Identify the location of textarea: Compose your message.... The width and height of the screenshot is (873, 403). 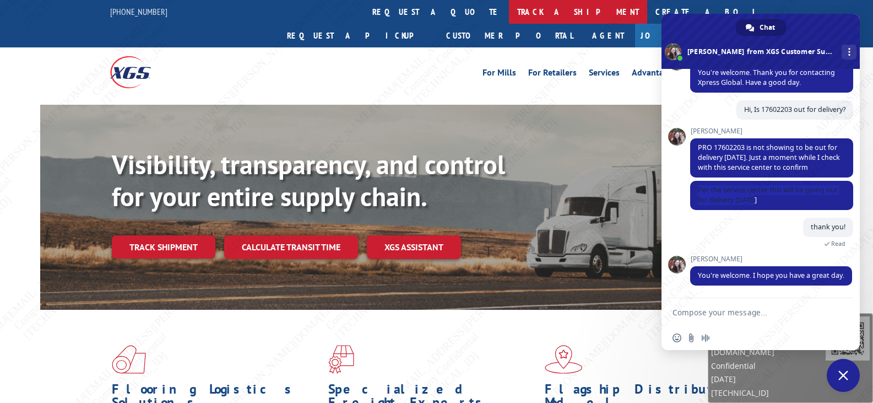
(749, 312).